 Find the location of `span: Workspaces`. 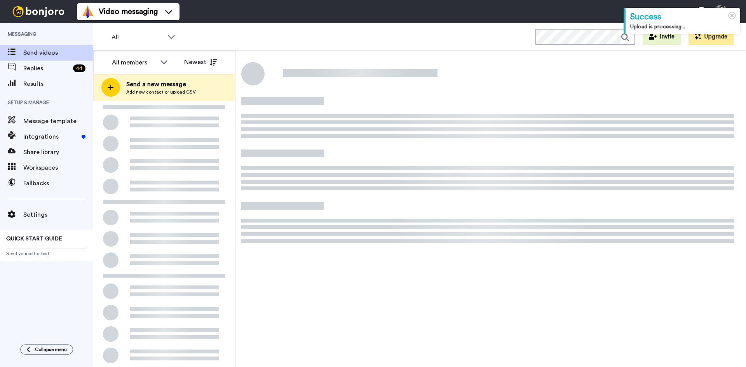

span: Workspaces is located at coordinates (58, 168).